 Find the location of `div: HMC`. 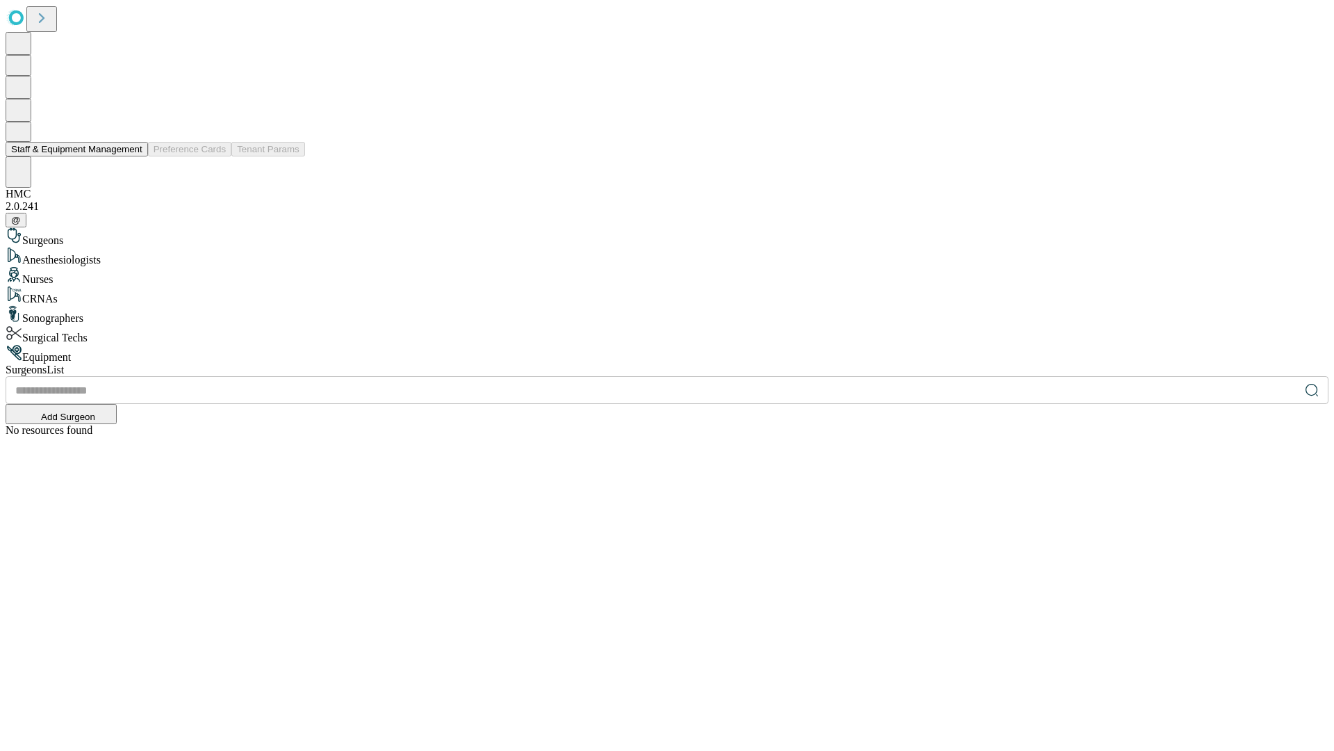

div: HMC is located at coordinates (667, 194).